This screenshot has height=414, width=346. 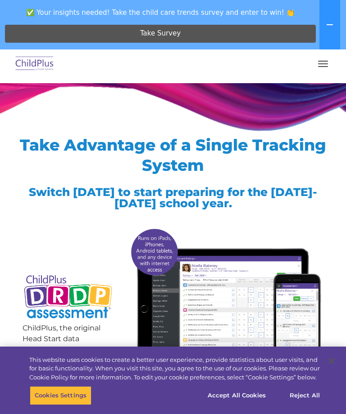 I want to click on button: Reject All, so click(x=304, y=396).